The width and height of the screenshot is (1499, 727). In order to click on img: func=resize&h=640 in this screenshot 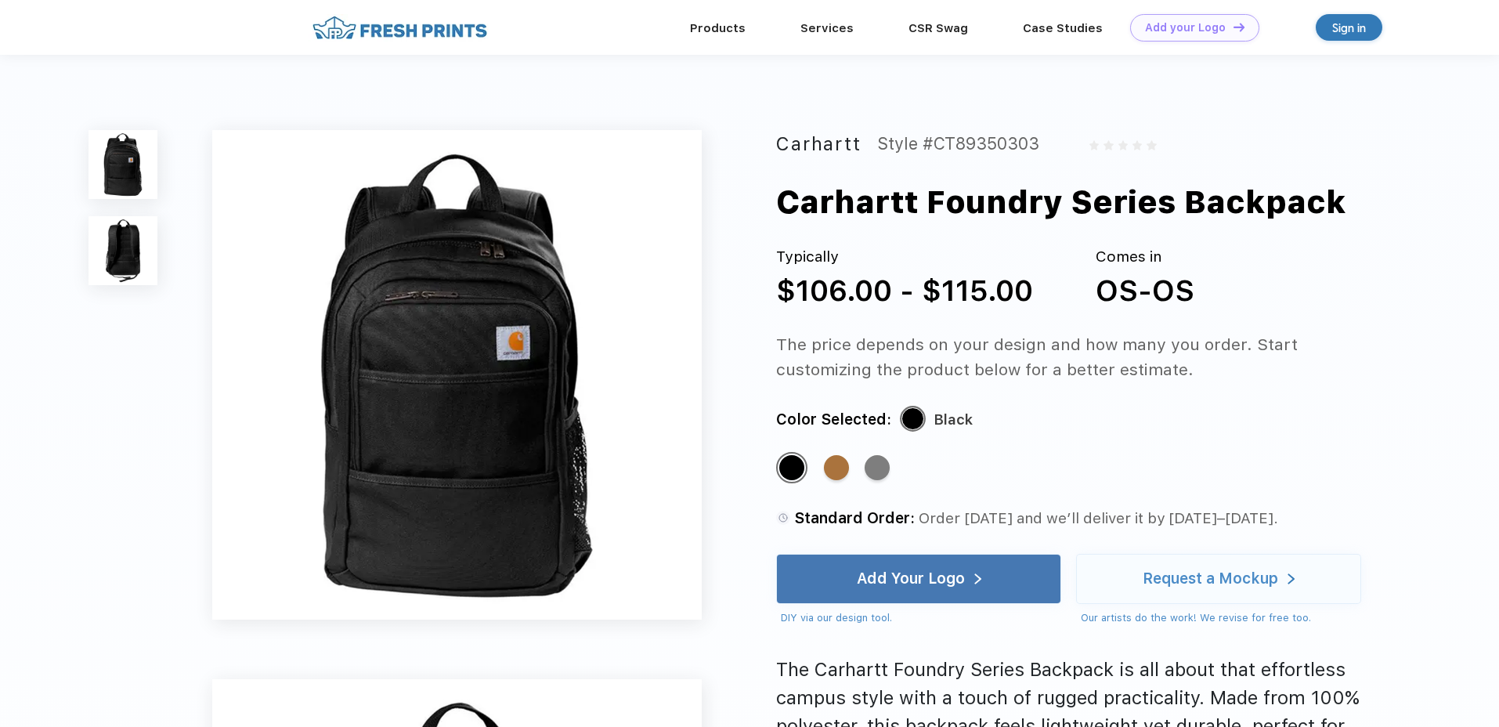, I will do `click(457, 374)`.